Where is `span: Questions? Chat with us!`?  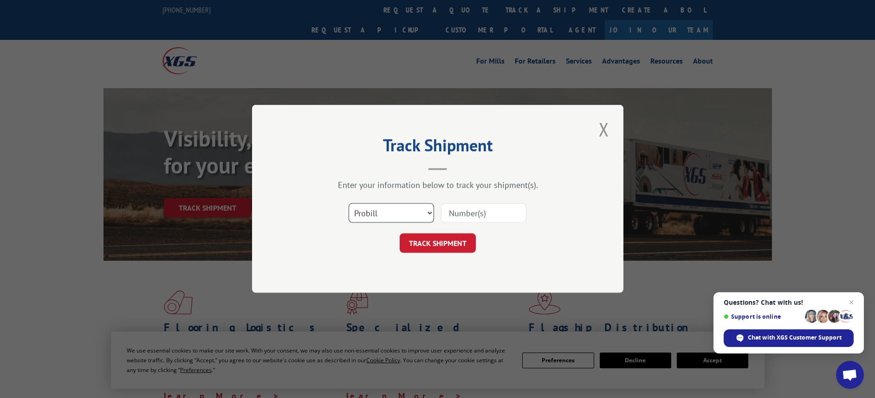 span: Questions? Chat with us! is located at coordinates (788, 302).